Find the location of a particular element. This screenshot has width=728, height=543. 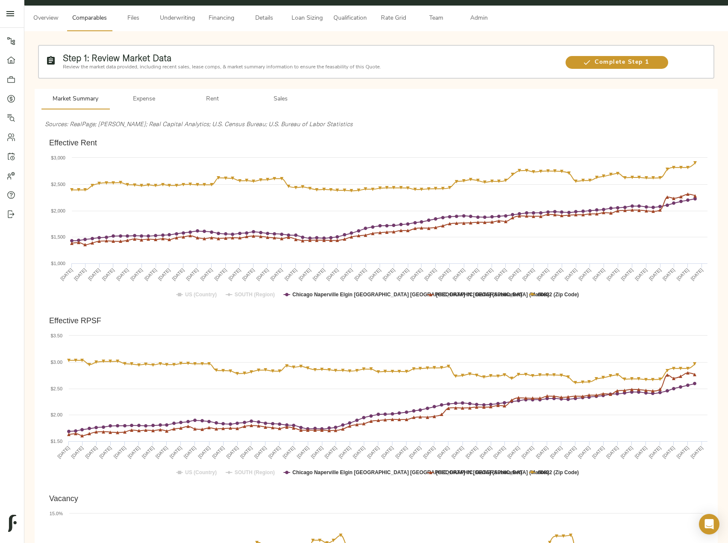

span: Comparables is located at coordinates (89, 18).